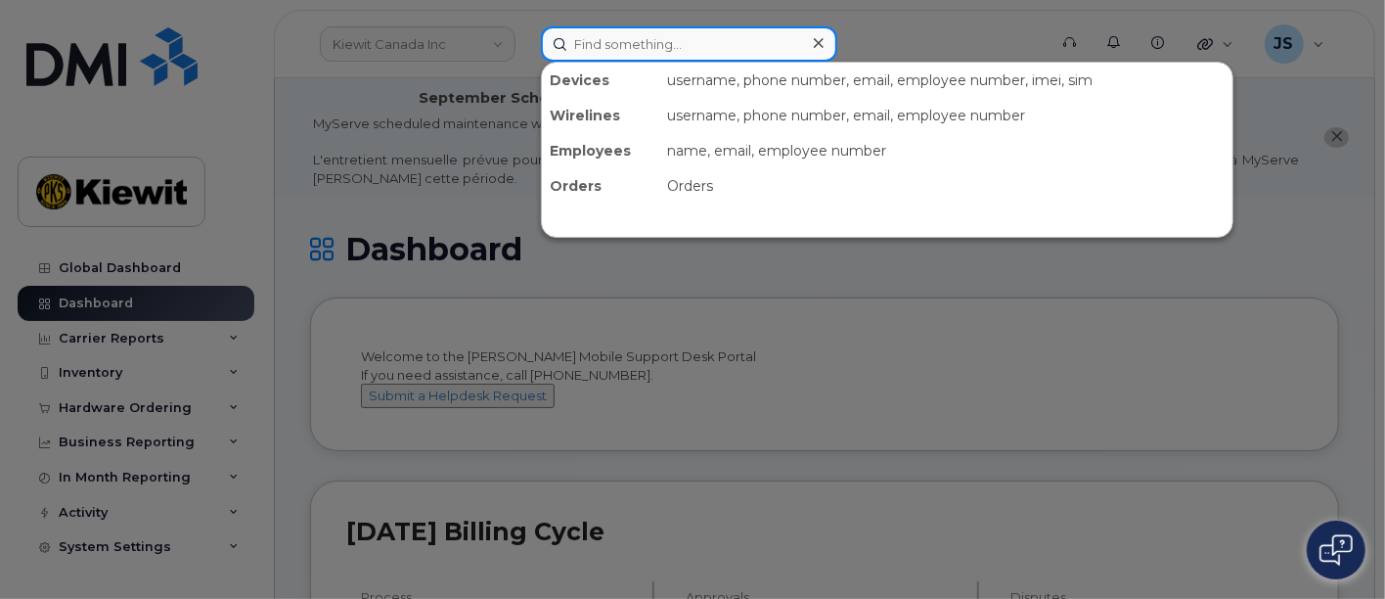  What do you see at coordinates (601, 151) in the screenshot?
I see `div: Employees` at bounding box center [601, 151].